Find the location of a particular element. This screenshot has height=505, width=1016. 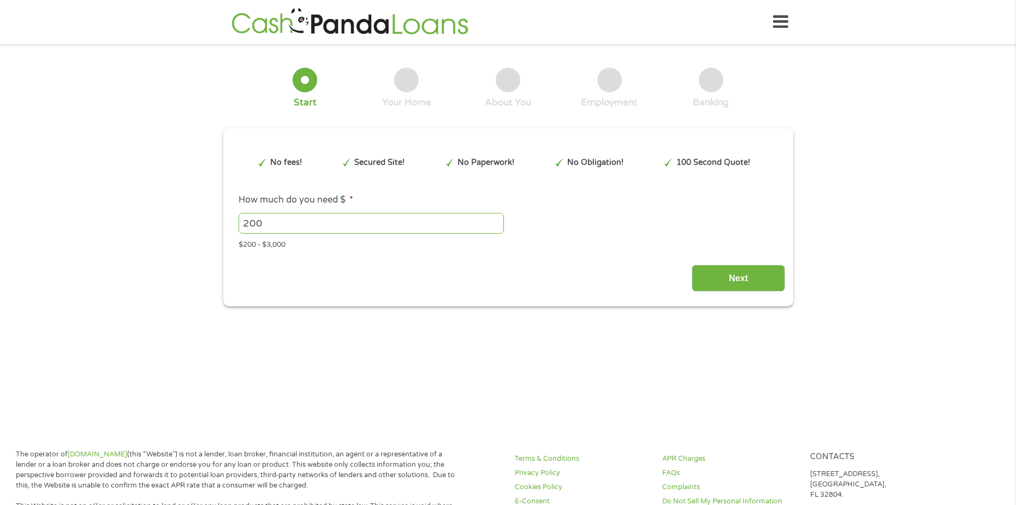

label: How much do you need $ is located at coordinates (296, 200).